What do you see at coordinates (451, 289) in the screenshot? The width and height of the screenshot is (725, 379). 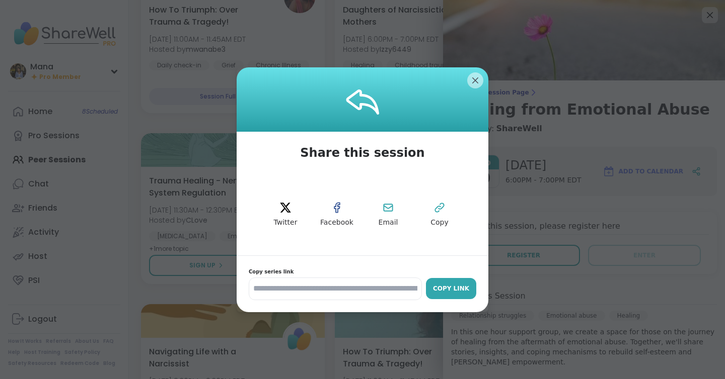 I see `button: Copy Link` at bounding box center [451, 289].